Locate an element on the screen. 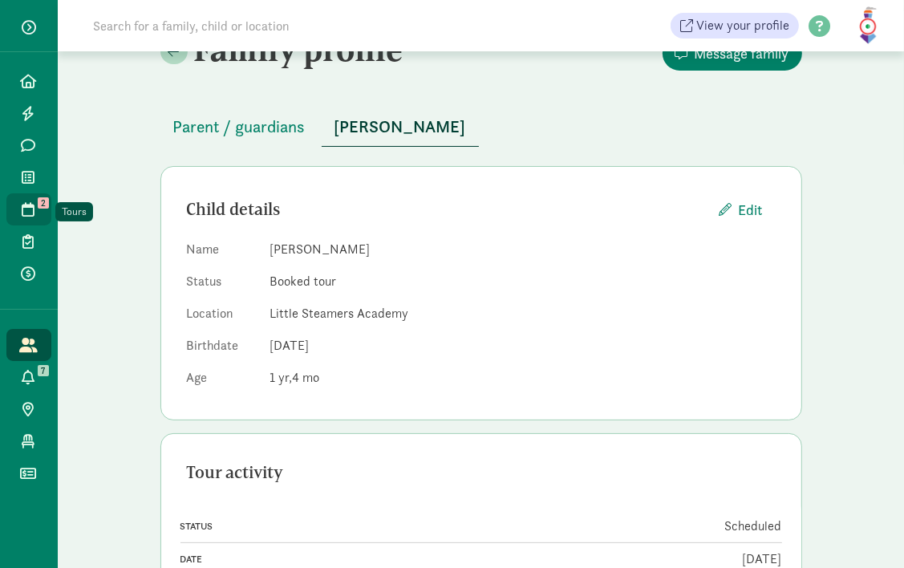  span: 1 is located at coordinates (282, 377).